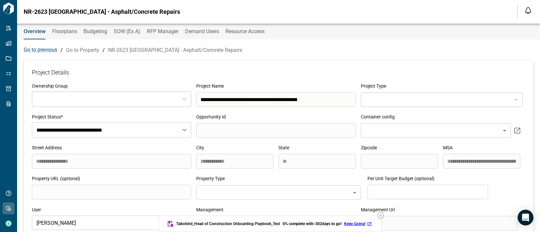  What do you see at coordinates (210, 179) in the screenshot?
I see `span: Property Type` at bounding box center [210, 179].